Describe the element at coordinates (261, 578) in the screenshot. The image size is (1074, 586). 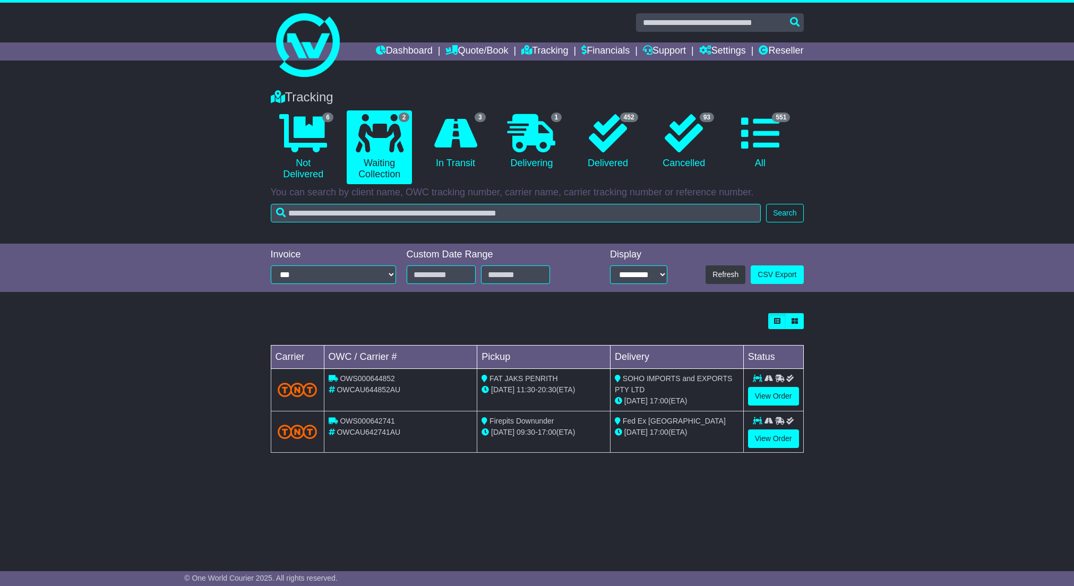
I see `span: © One World Courier 2025. All rights reserved.` at that location.